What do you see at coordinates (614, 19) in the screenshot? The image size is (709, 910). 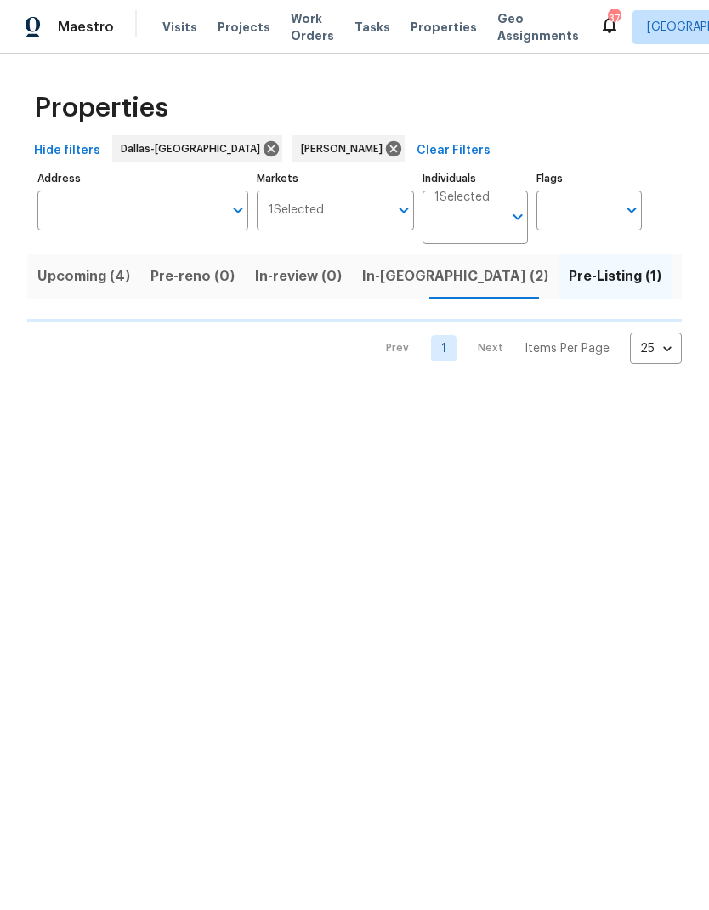 I see `div: 37` at bounding box center [614, 19].